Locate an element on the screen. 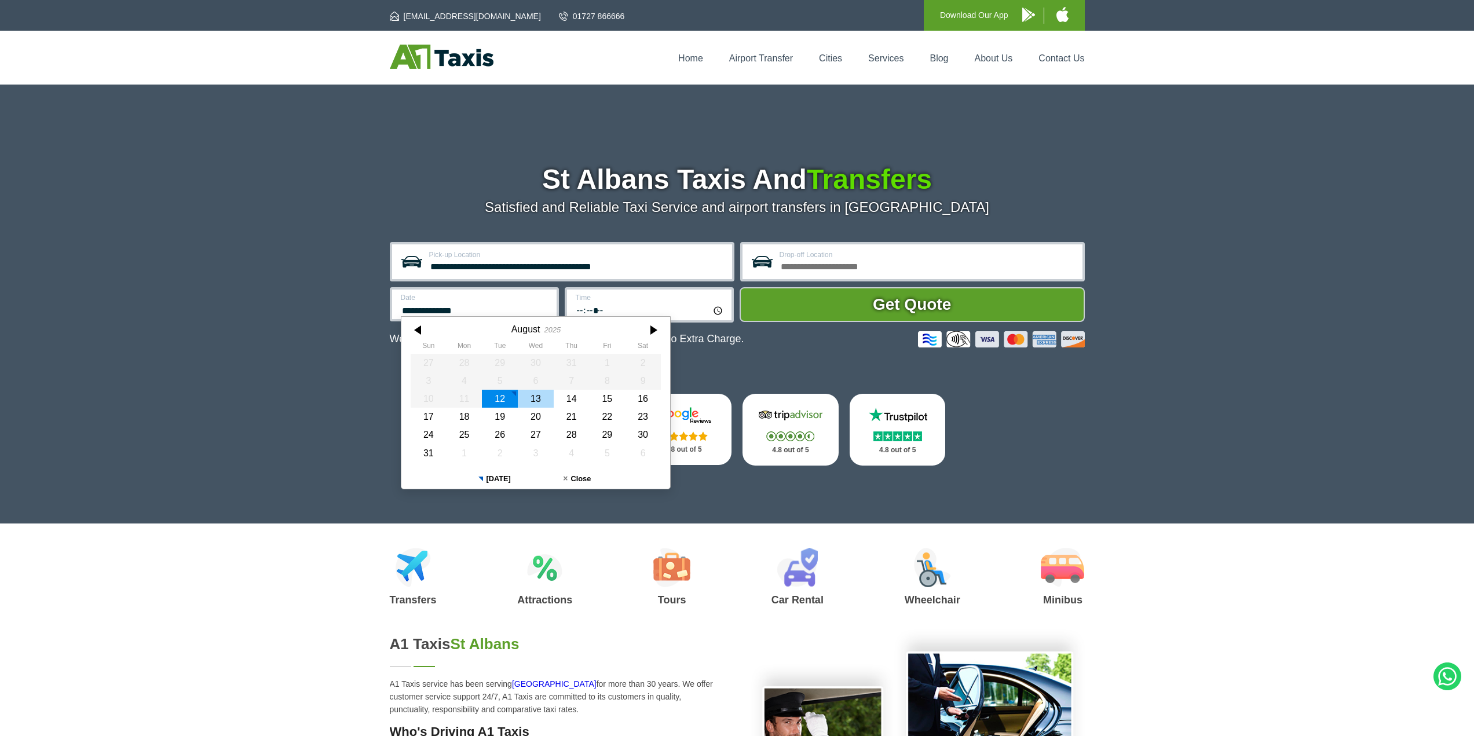  img: A1 Taxis St Albans LTD is located at coordinates (441, 57).